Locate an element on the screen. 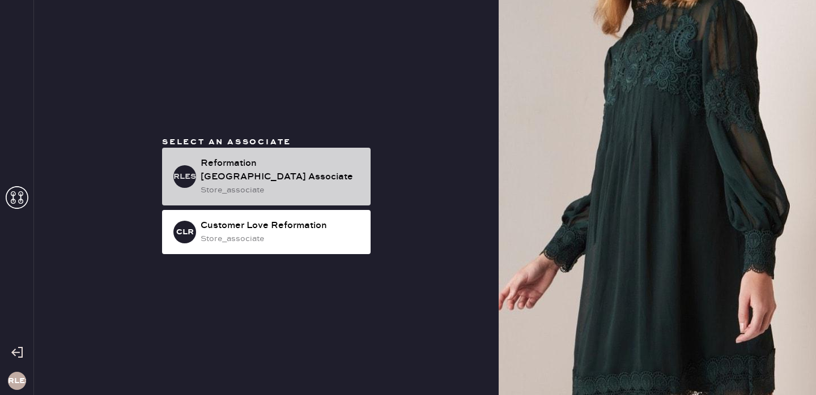 This screenshot has width=816, height=395. span: Select an associate is located at coordinates (227, 142).